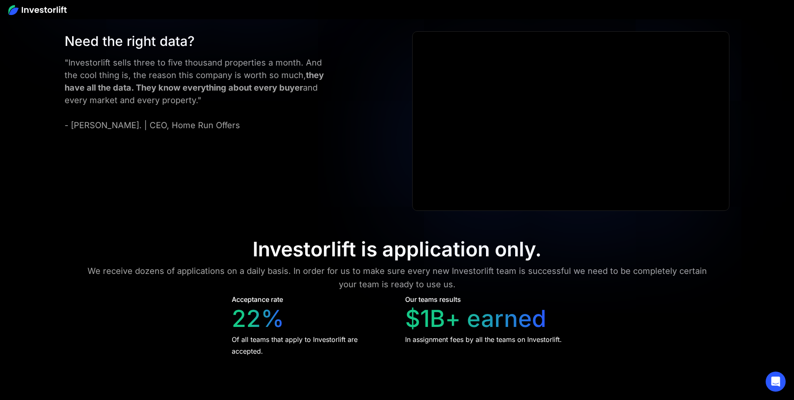  What do you see at coordinates (776, 381) in the screenshot?
I see `div: Open Intercom Messenger` at bounding box center [776, 381].